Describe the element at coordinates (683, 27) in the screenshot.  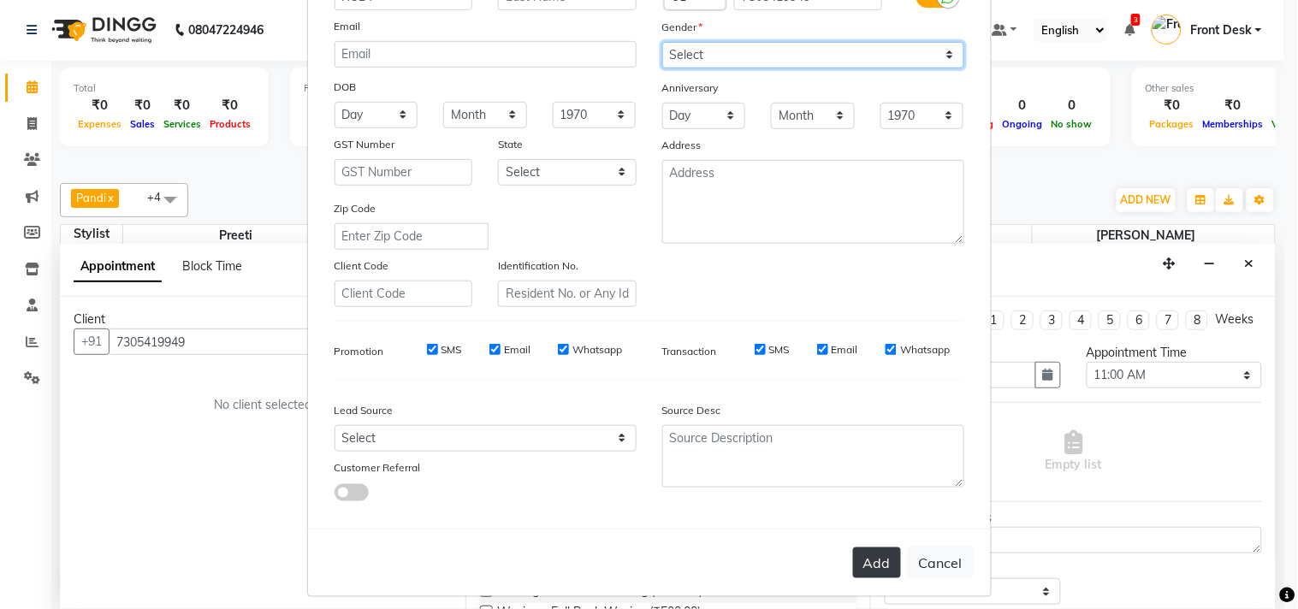
I see `label: Gender` at that location.